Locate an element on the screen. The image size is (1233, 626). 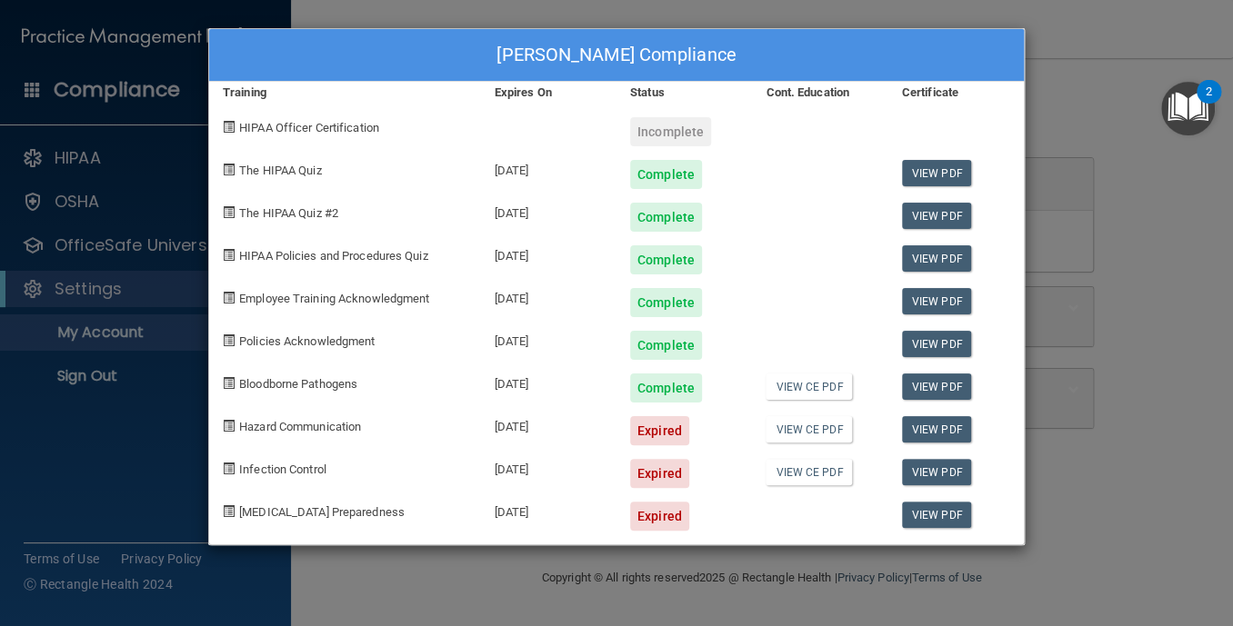
button: Open Resource Center, 2 new notifications is located at coordinates (1187, 108).